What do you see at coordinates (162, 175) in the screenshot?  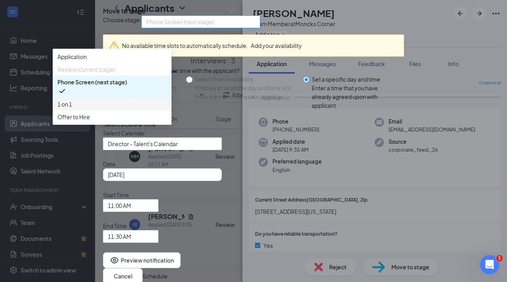 I see `input: Aug 26, 2025` at bounding box center [162, 175].